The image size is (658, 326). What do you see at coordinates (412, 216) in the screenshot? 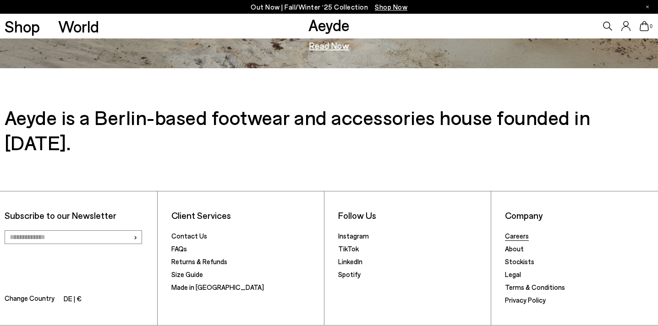
I see `li: Follow Us` at bounding box center [412, 216].